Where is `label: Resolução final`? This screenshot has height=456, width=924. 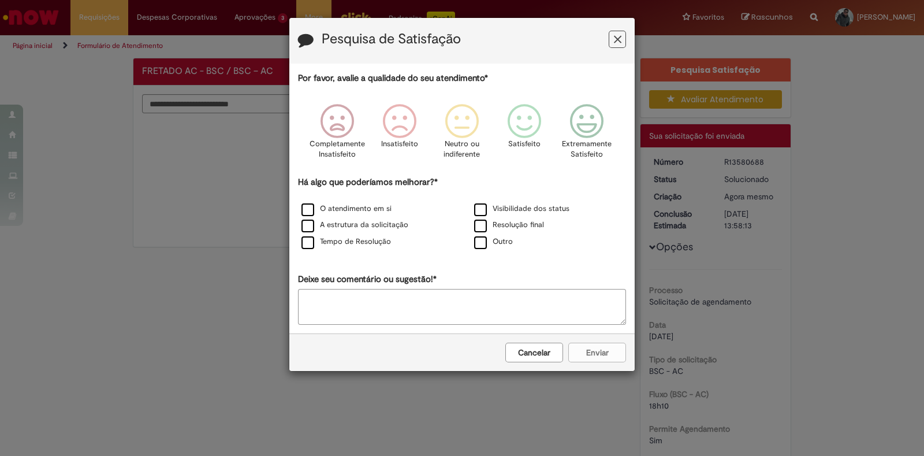 label: Resolução final is located at coordinates (509, 225).